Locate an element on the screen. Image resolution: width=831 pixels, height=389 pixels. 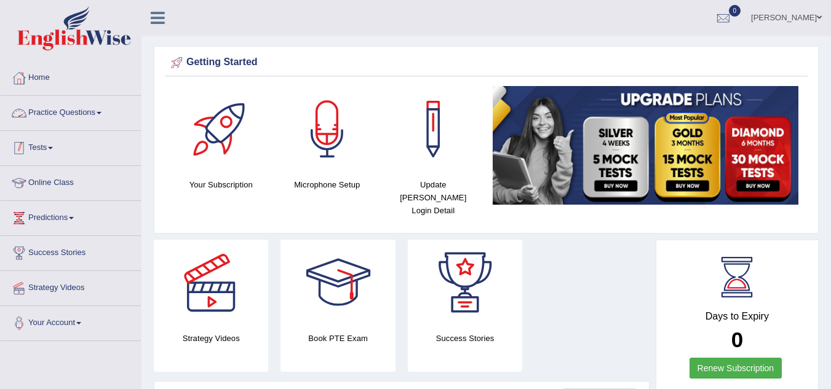
h4: Your Subscription is located at coordinates (221, 184).